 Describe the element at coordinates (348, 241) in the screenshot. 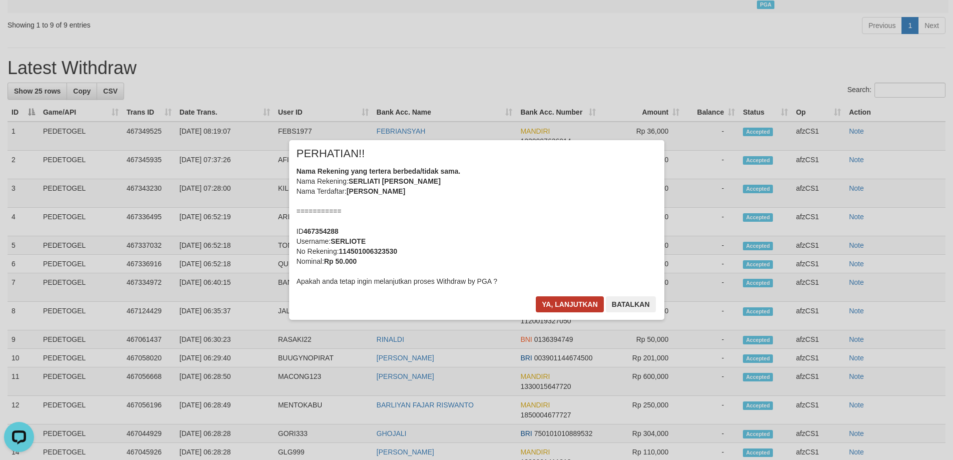

I see `b: SERLIOTE` at that location.